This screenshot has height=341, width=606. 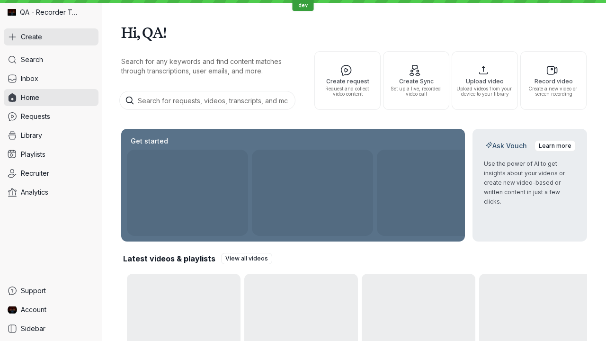 What do you see at coordinates (555, 146) in the screenshot?
I see `span: Learn more` at bounding box center [555, 146].